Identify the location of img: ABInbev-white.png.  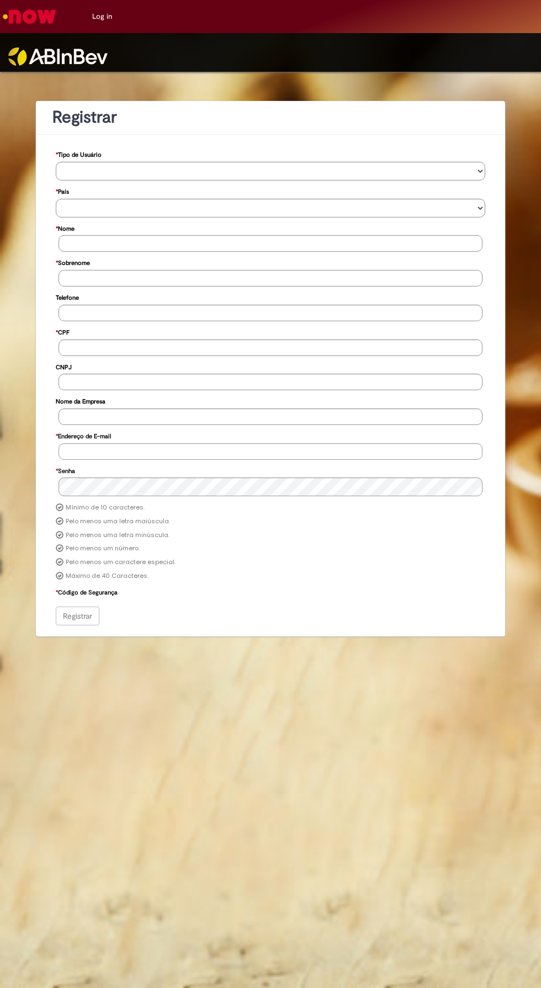
(58, 56).